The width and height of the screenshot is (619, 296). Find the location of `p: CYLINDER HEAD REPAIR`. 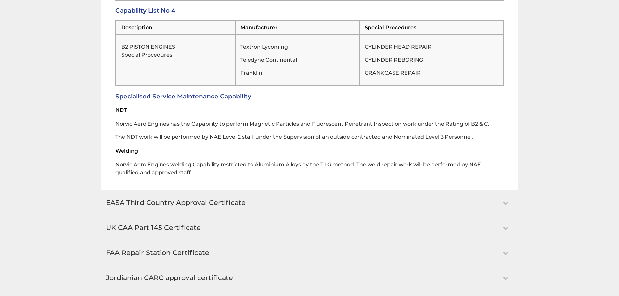

p: CYLINDER HEAD REPAIR is located at coordinates (431, 47).